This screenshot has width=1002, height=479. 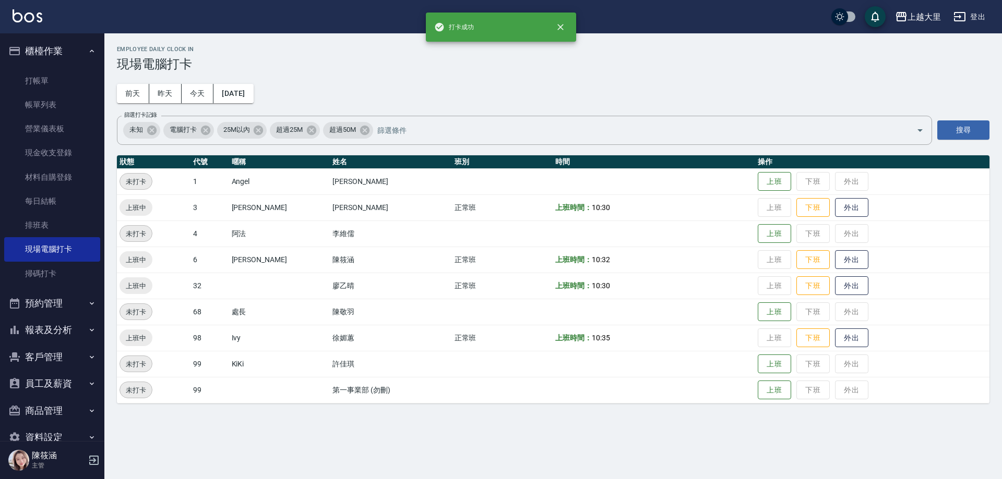 What do you see at coordinates (52, 105) in the screenshot?
I see `a: 帳單列表` at bounding box center [52, 105].